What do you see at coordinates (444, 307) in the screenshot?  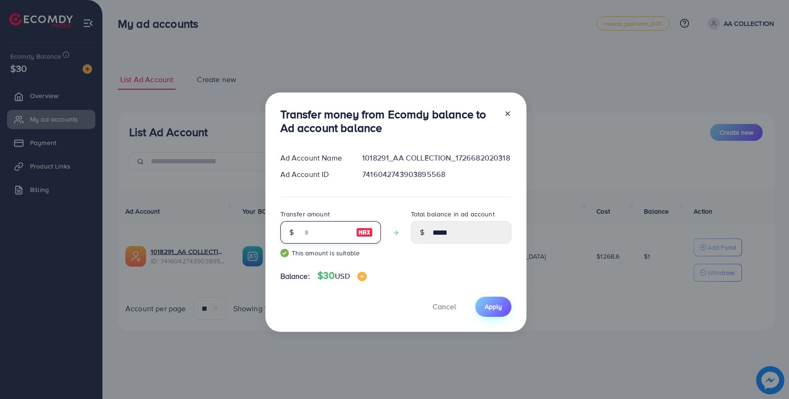 I see `span: Cancel` at bounding box center [444, 307].